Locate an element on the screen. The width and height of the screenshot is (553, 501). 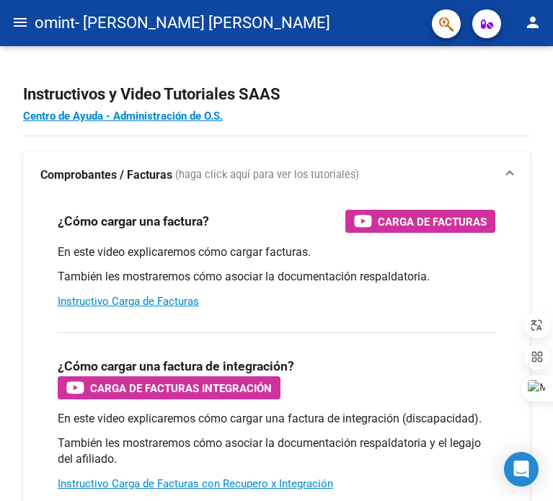
h2: Instructivos y Video Tutoriales SAAS is located at coordinates (276, 94).